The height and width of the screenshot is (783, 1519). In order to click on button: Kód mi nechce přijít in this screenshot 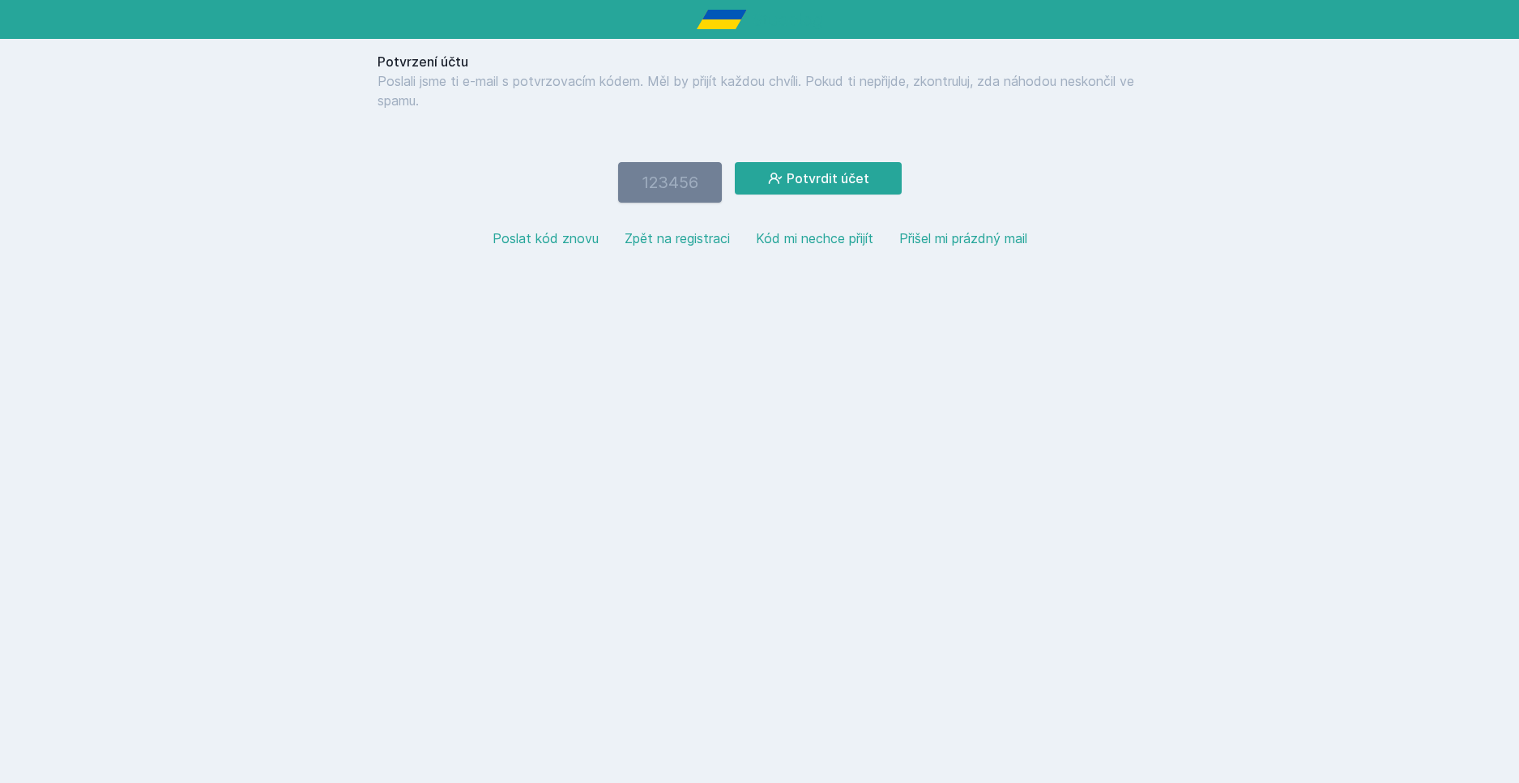, I will do `click(814, 238)`.